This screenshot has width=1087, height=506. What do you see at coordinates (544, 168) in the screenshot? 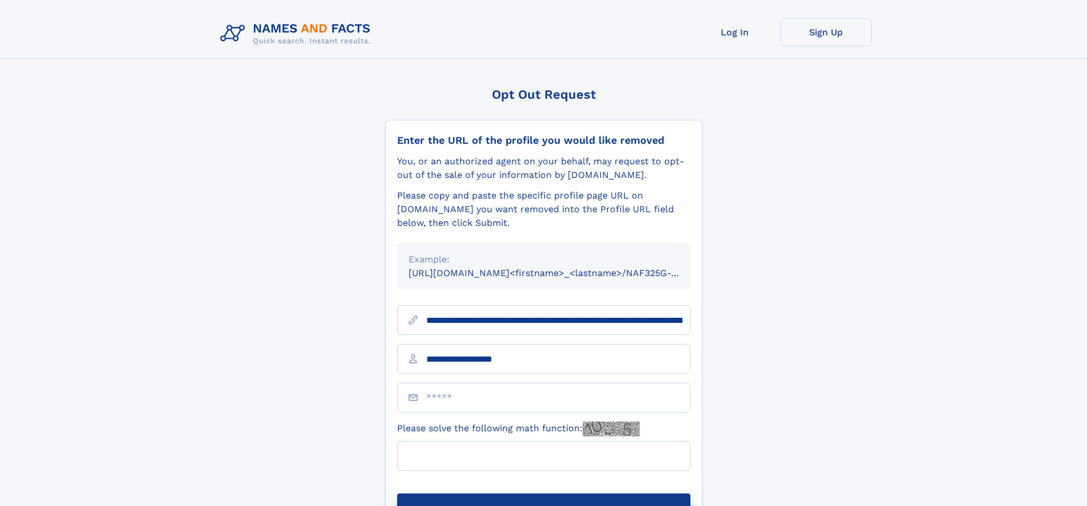
I see `div: You, or an authorized agent on your behalf, may request to opt-out of the sale of your informatio...` at bounding box center [544, 168].